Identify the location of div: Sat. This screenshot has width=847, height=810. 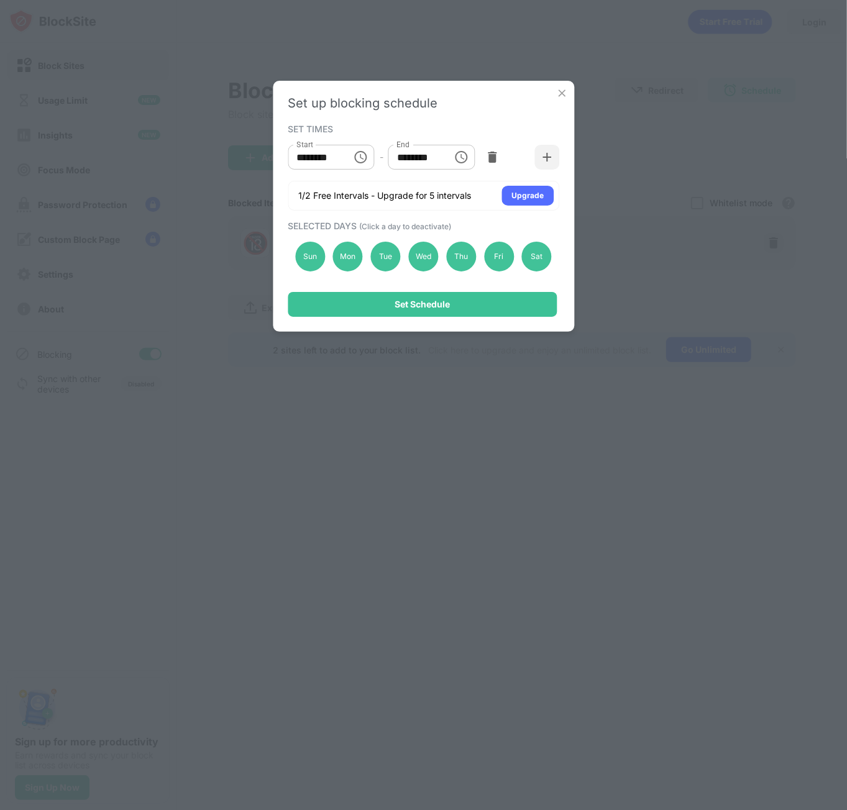
(537, 257).